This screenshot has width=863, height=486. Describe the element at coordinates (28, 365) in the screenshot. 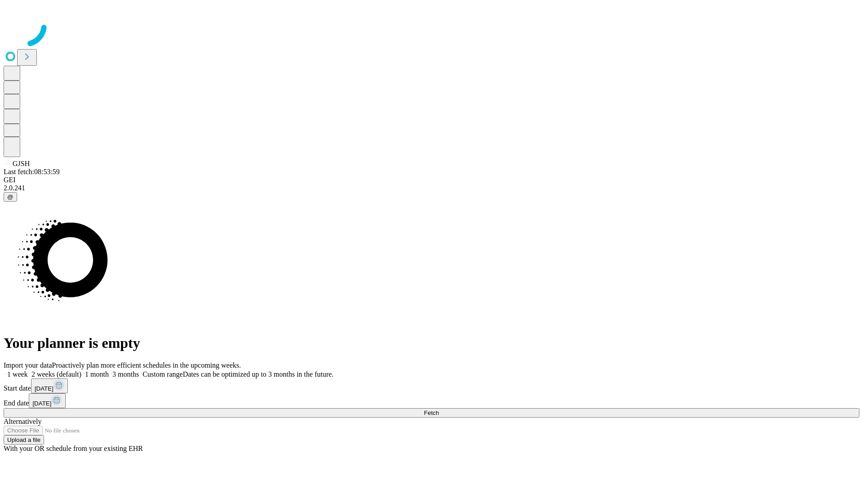

I see `span: Import your data` at that location.